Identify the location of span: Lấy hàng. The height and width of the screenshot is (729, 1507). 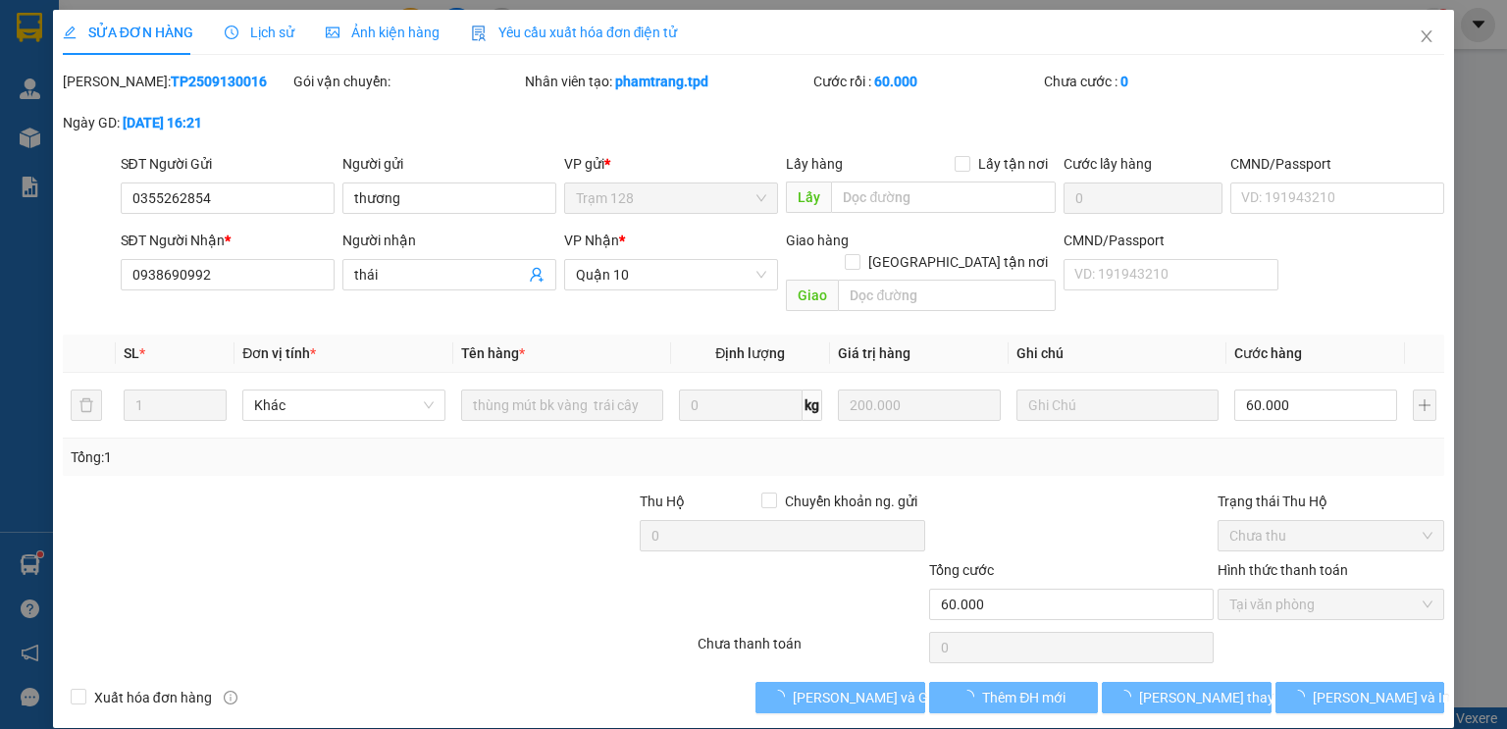
(814, 164).